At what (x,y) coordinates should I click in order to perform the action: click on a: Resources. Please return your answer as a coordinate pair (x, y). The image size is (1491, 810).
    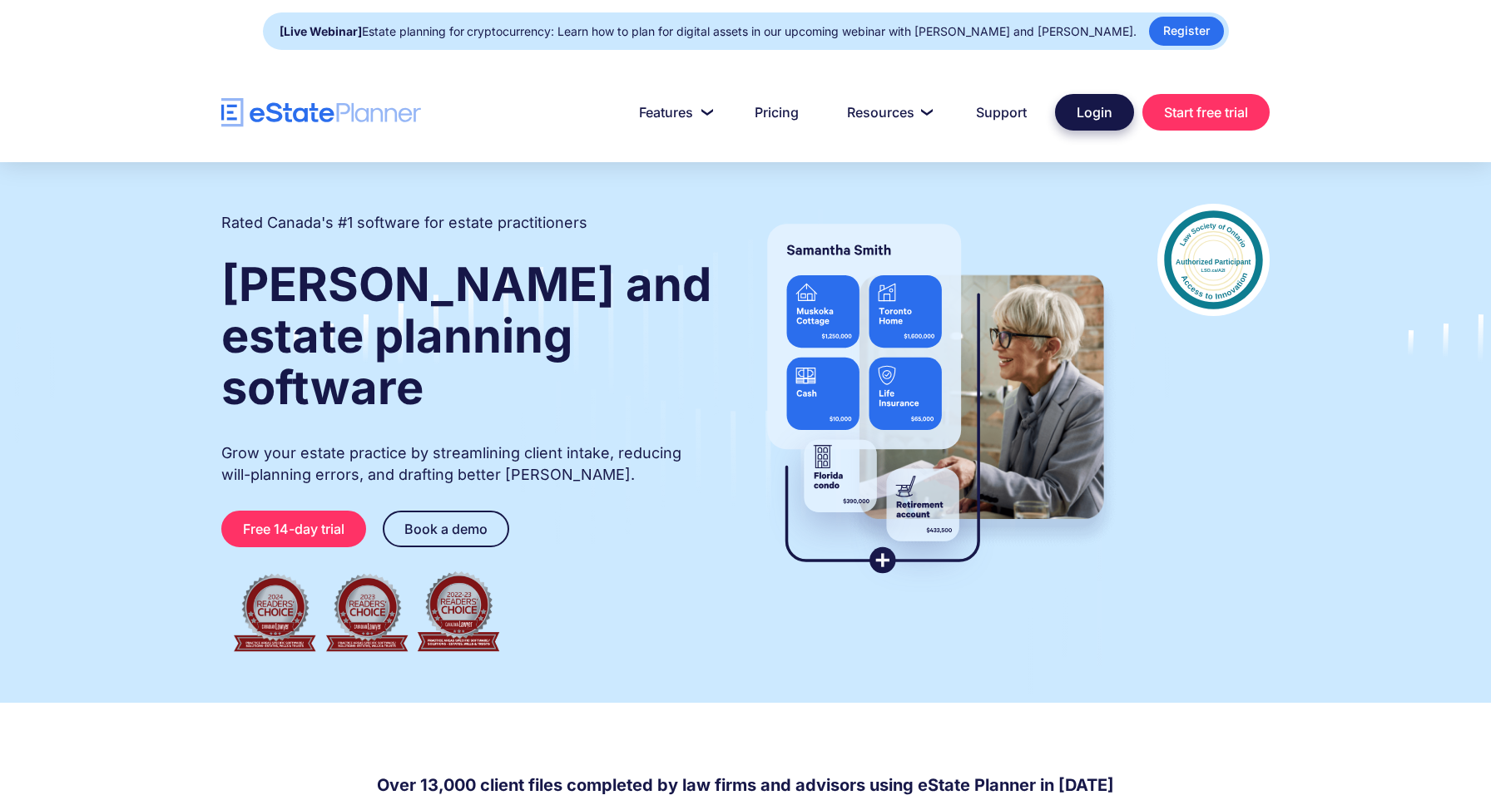
    Looking at the image, I should click on (887, 112).